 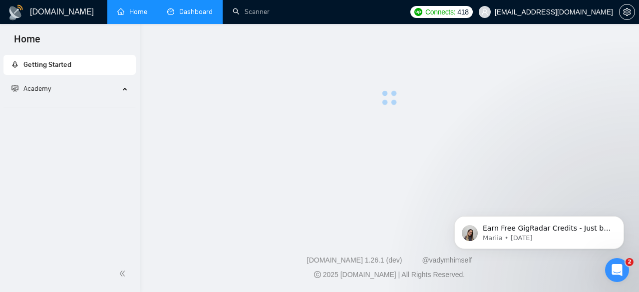 I want to click on span: double-left, so click(x=124, y=273).